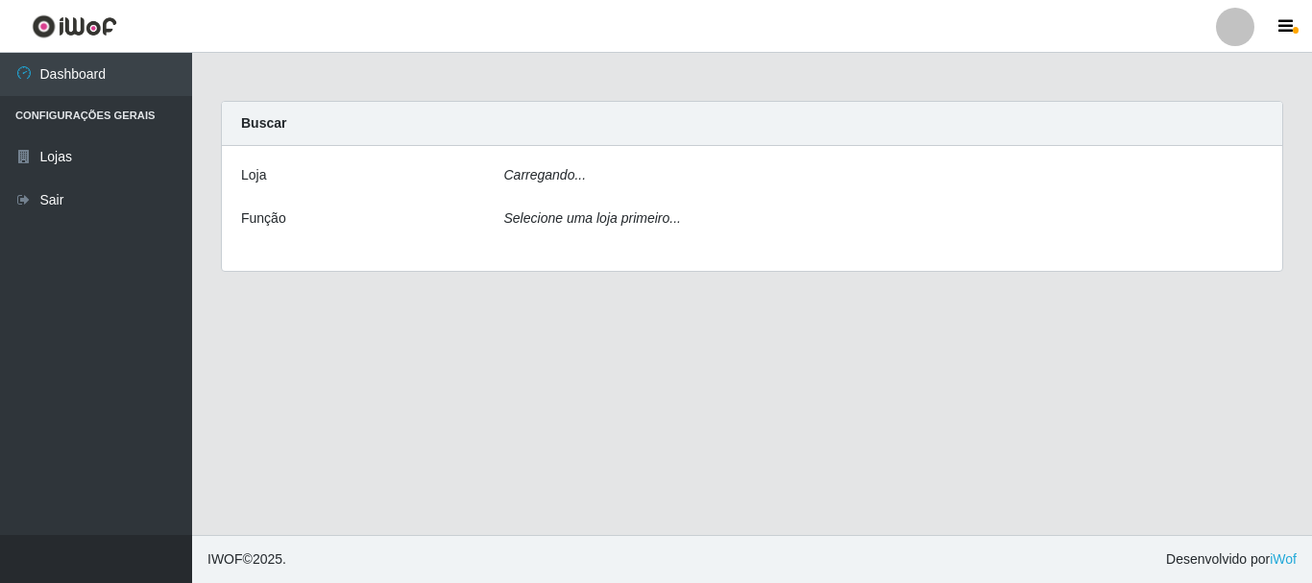 This screenshot has width=1312, height=583. What do you see at coordinates (593, 218) in the screenshot?
I see `i: Selecione uma loja primeiro...` at bounding box center [593, 218].